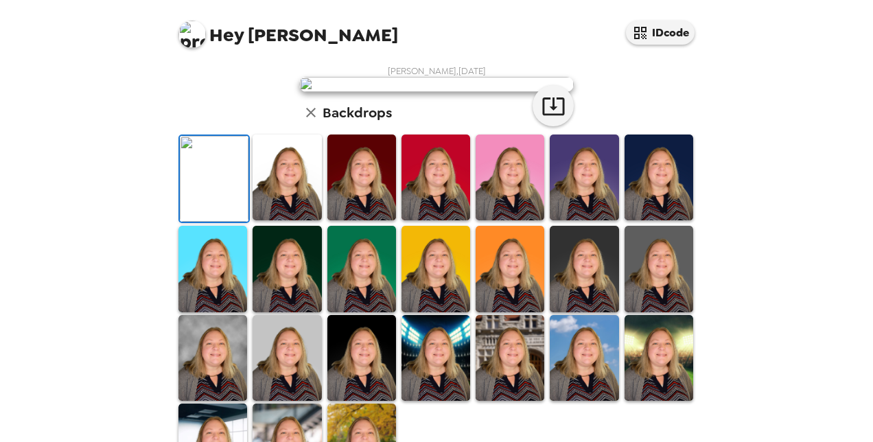 This screenshot has width=873, height=442. I want to click on span: Hey, so click(226, 35).